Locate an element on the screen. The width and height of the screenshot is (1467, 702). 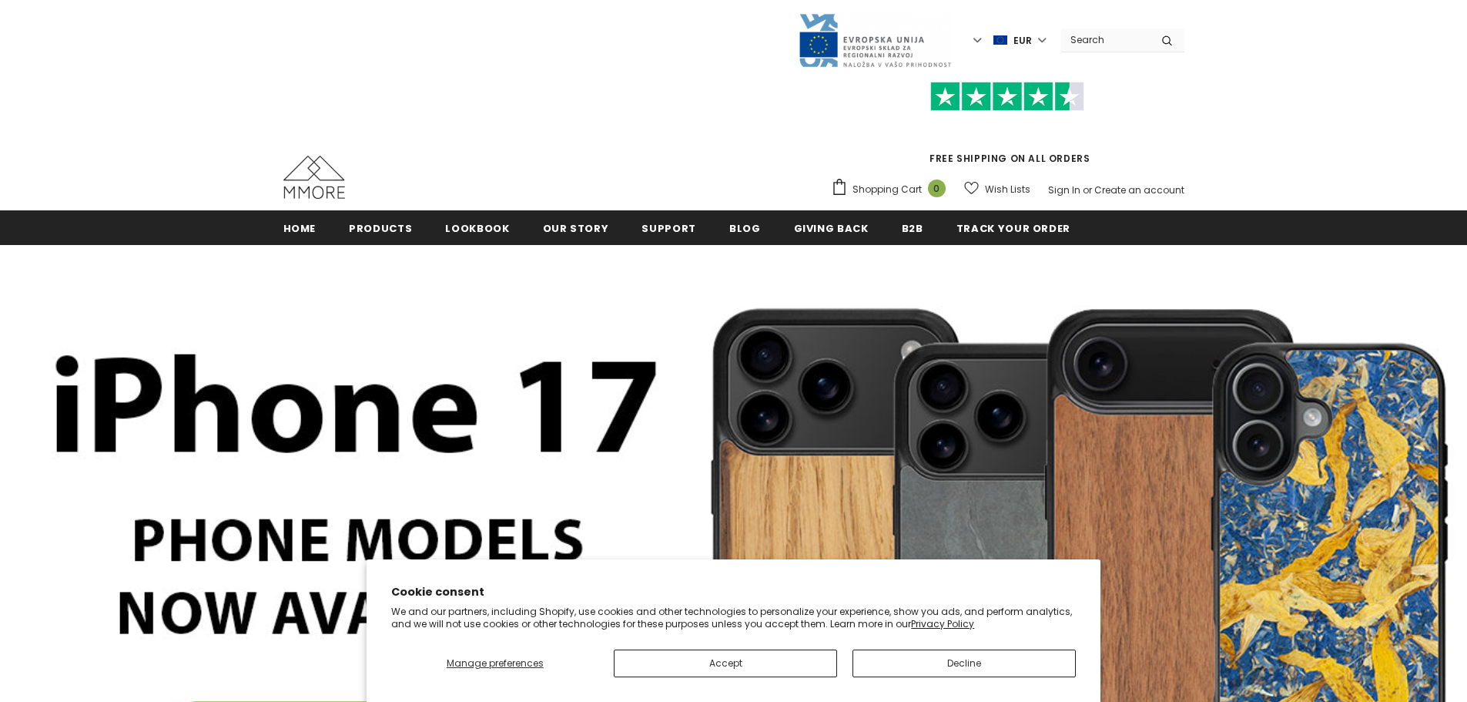
a: Shopping Cart 0 is located at coordinates (892, 189).